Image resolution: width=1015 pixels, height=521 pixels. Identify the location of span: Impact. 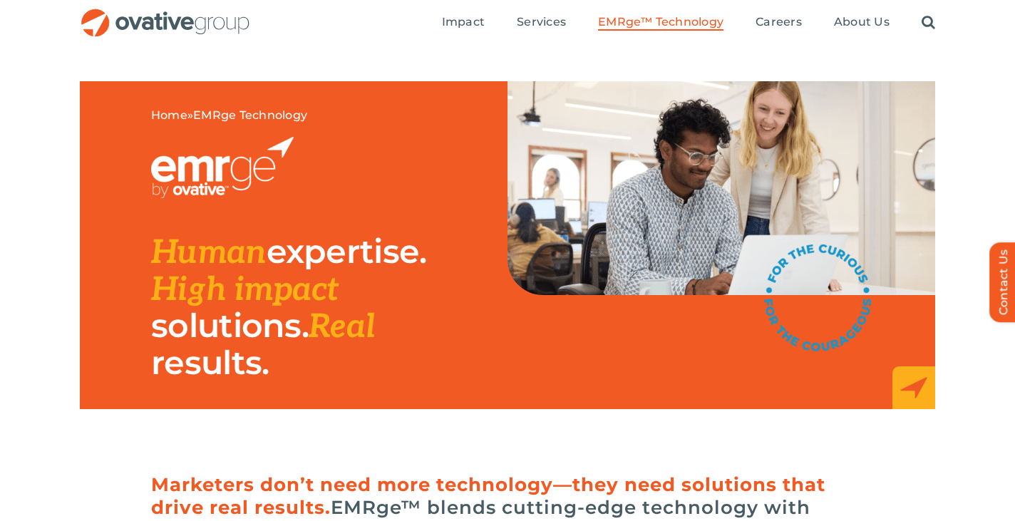
(464, 22).